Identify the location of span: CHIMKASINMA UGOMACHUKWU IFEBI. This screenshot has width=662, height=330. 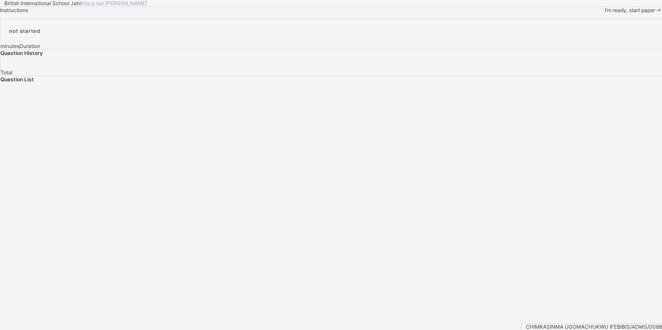
(574, 327).